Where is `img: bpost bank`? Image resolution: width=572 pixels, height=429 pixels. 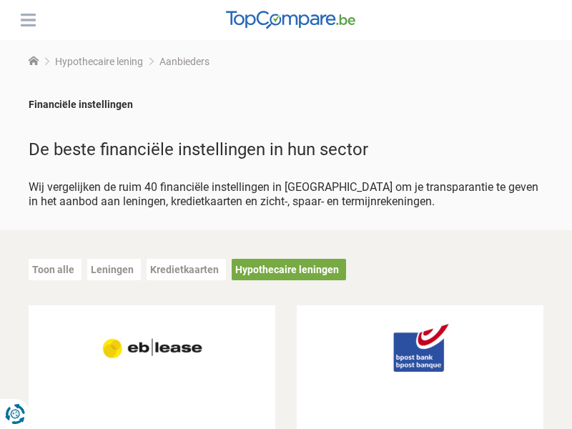
img: bpost bank is located at coordinates (420, 348).